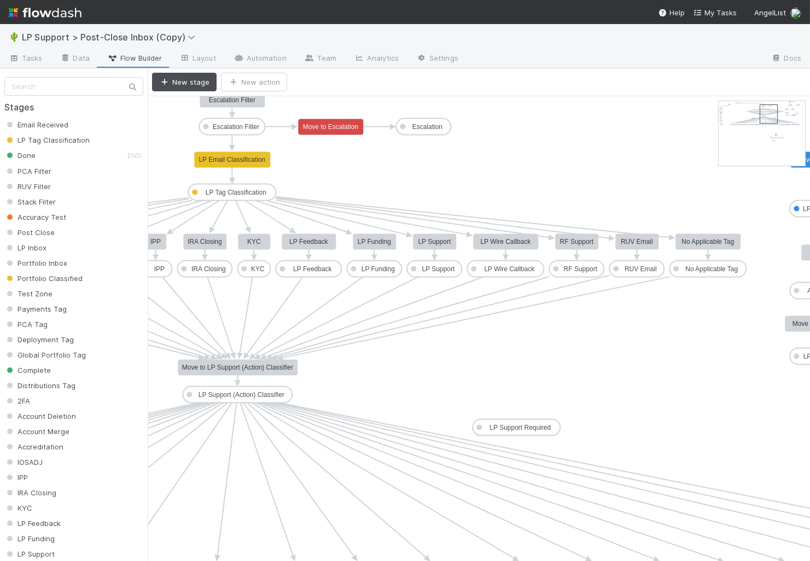  Describe the element at coordinates (714, 13) in the screenshot. I see `a: My Tasks` at that location.